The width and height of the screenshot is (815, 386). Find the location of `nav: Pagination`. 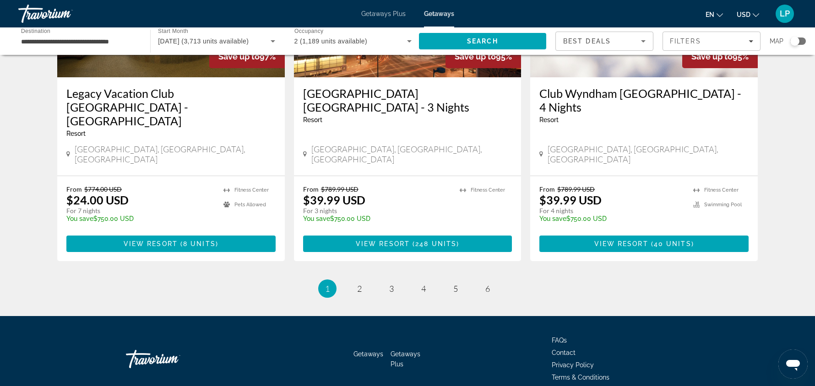

nav: Pagination is located at coordinates (407, 289).